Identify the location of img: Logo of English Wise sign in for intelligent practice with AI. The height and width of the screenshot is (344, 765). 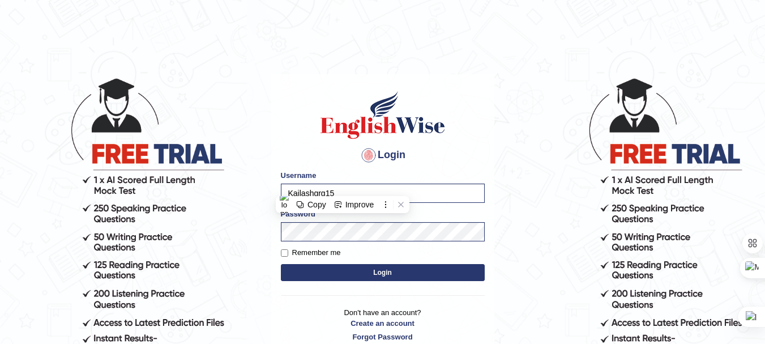
(383, 115).